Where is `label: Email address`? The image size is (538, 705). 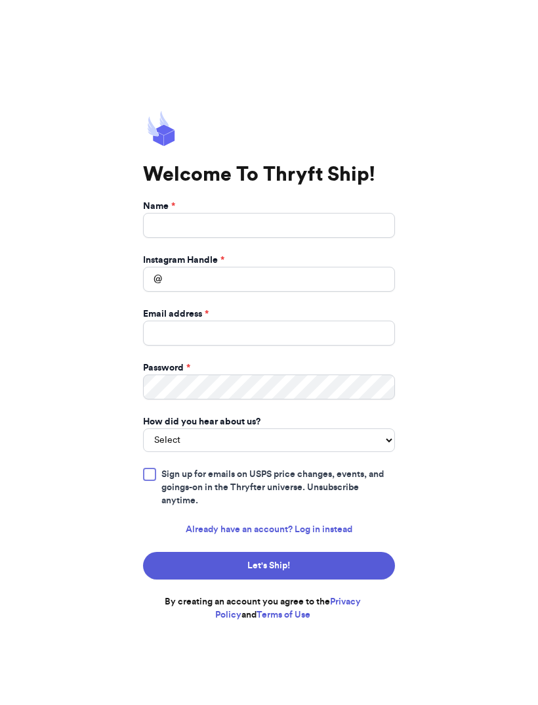
label: Email address is located at coordinates (176, 314).